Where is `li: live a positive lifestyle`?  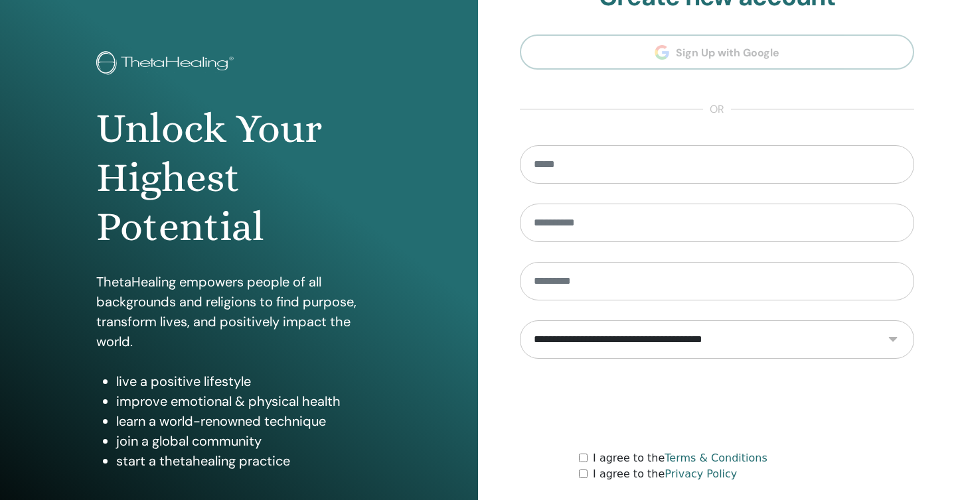 li: live a positive lifestyle is located at coordinates (249, 382).